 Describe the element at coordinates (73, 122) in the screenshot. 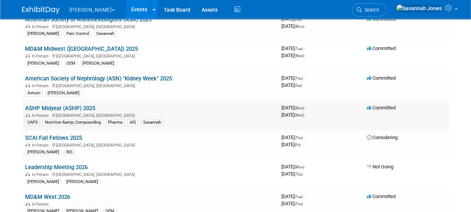

I see `div: Nutrition &amp; Compounding` at that location.